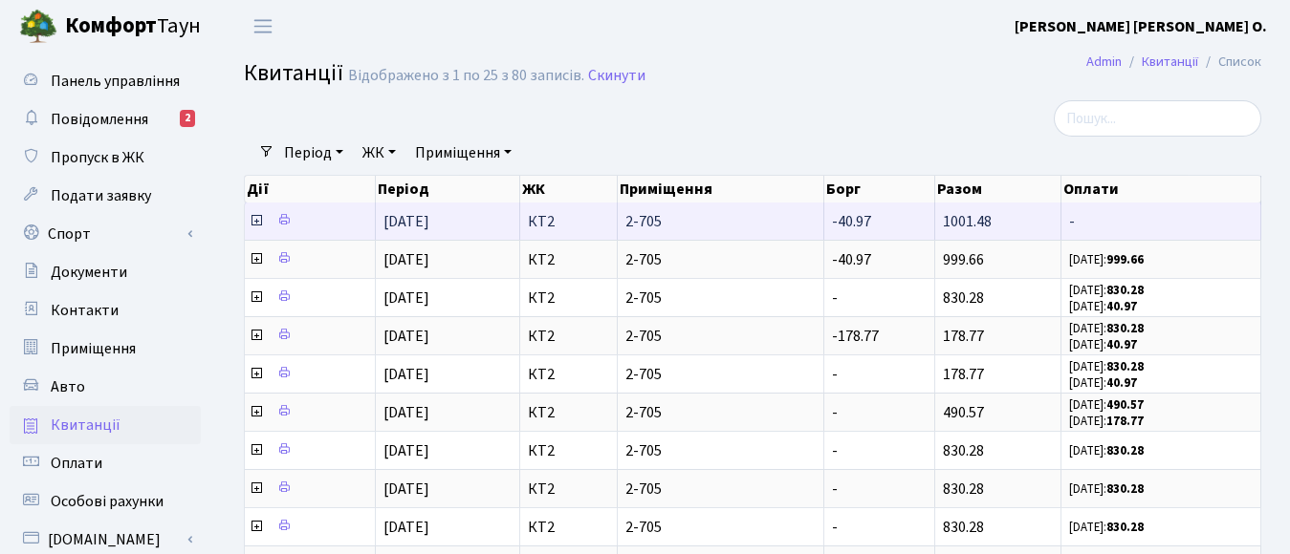 The image size is (1290, 554). I want to click on th: Оплати, so click(1161, 189).